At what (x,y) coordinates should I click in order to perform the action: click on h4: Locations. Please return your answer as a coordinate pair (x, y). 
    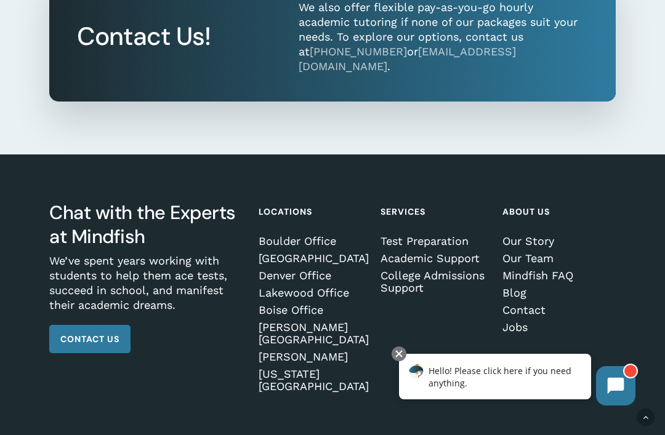
    Looking at the image, I should click on (314, 212).